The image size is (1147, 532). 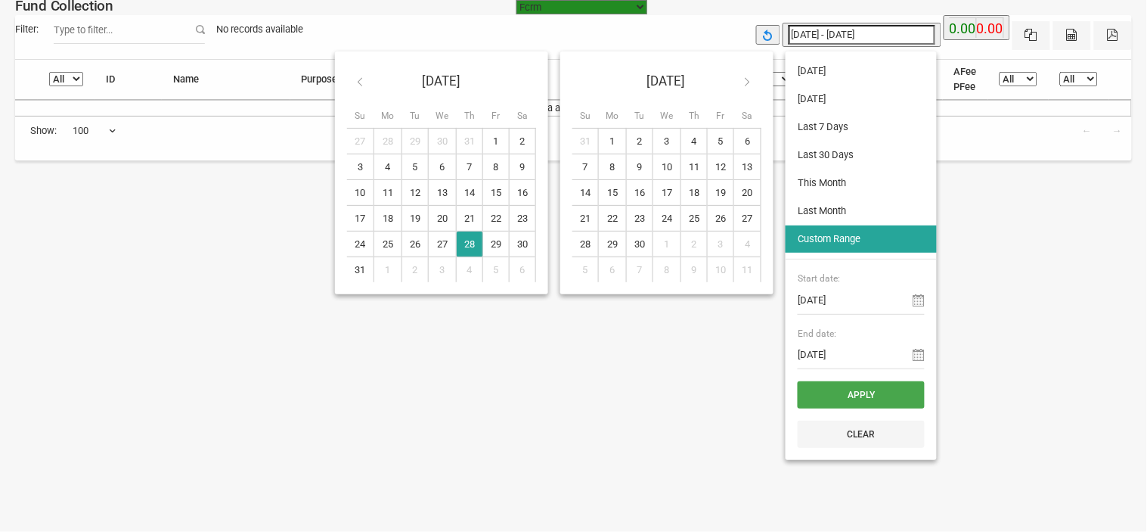 I want to click on th: ID, so click(x=128, y=79).